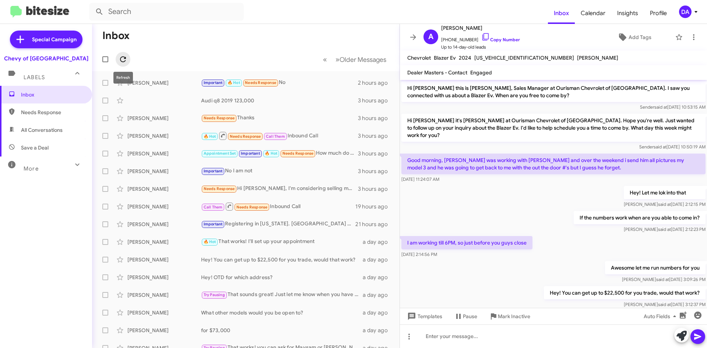 The width and height of the screenshot is (707, 348). Describe the element at coordinates (166, 12) in the screenshot. I see `input: Search` at that location.